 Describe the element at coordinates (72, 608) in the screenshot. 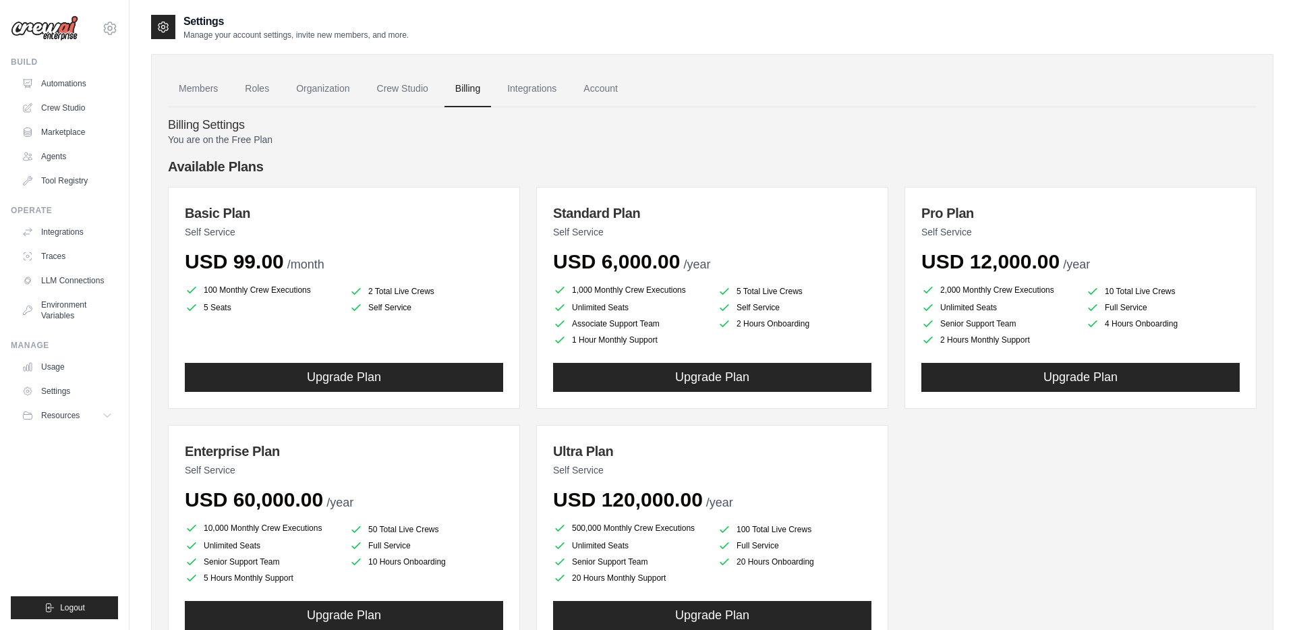

I see `span: Logout` at that location.